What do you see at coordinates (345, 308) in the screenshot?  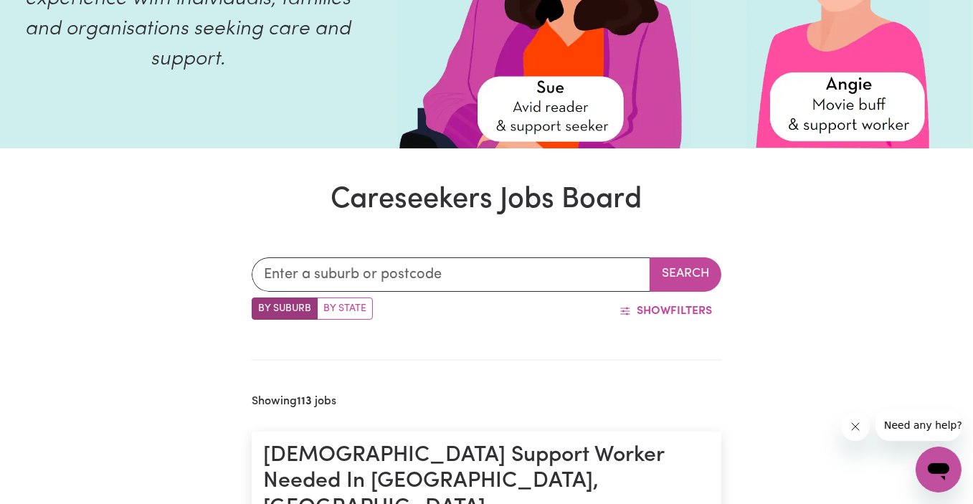 I see `label: Search by state` at bounding box center [345, 308].